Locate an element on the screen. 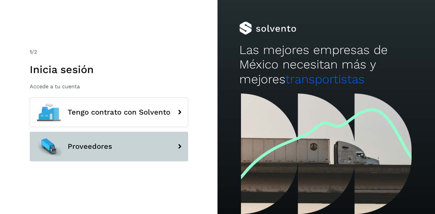 This screenshot has height=214, width=435. span: 1 is located at coordinates (31, 52).